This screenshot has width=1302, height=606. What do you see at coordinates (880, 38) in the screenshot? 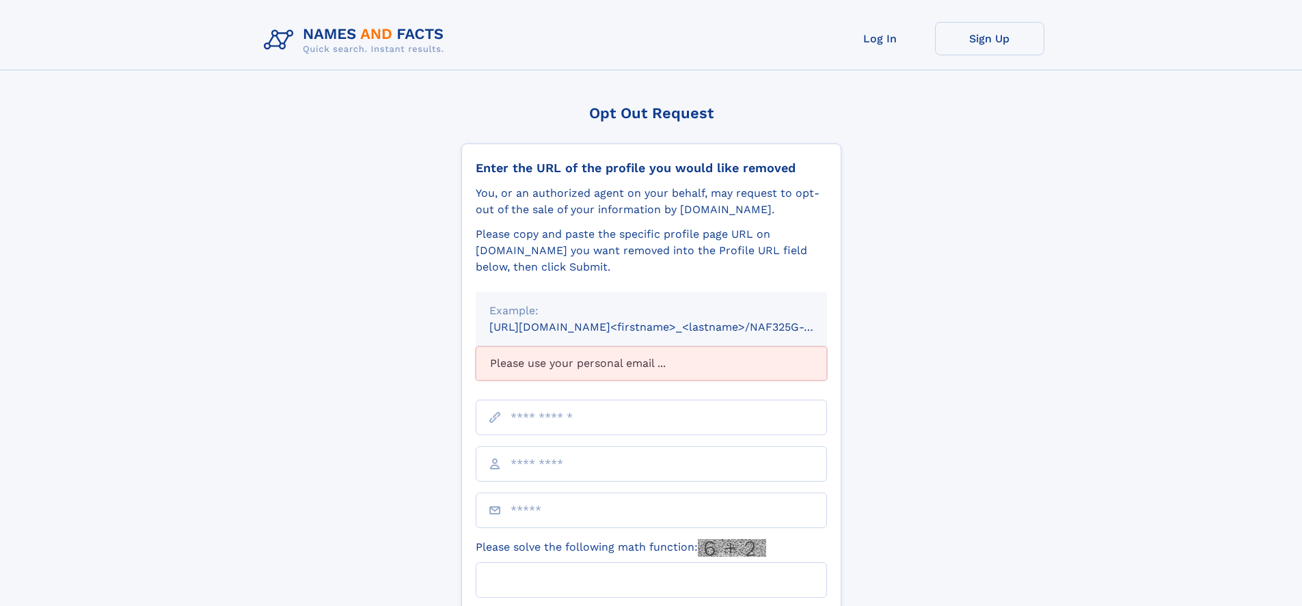
I see `a: Log In` at bounding box center [880, 38].